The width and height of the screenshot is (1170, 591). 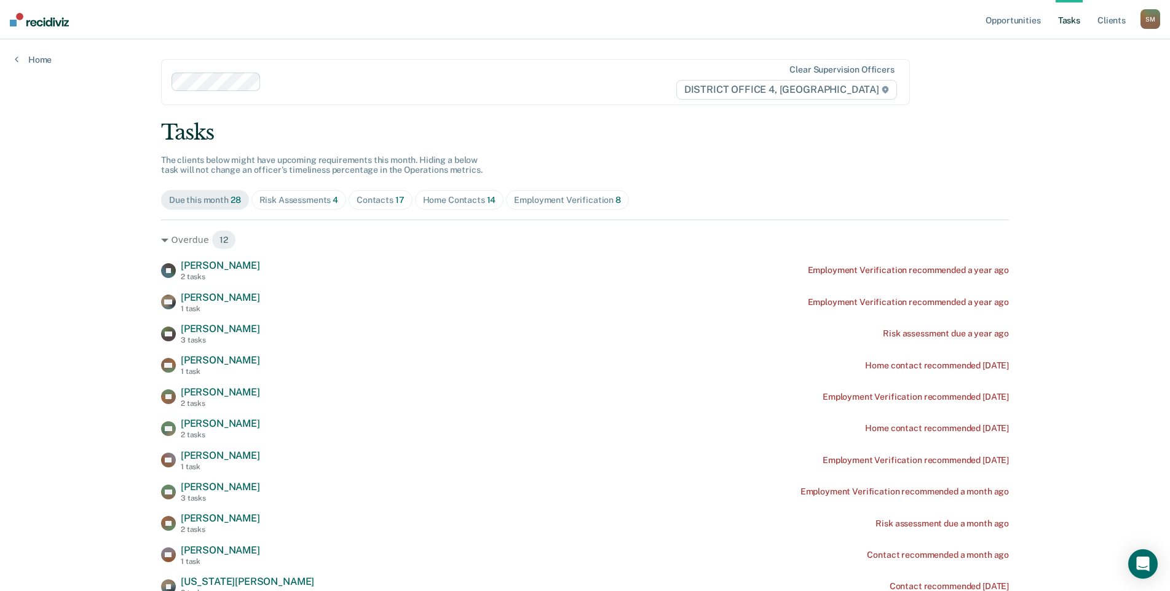 I want to click on div: Employment Verification, so click(x=567, y=200).